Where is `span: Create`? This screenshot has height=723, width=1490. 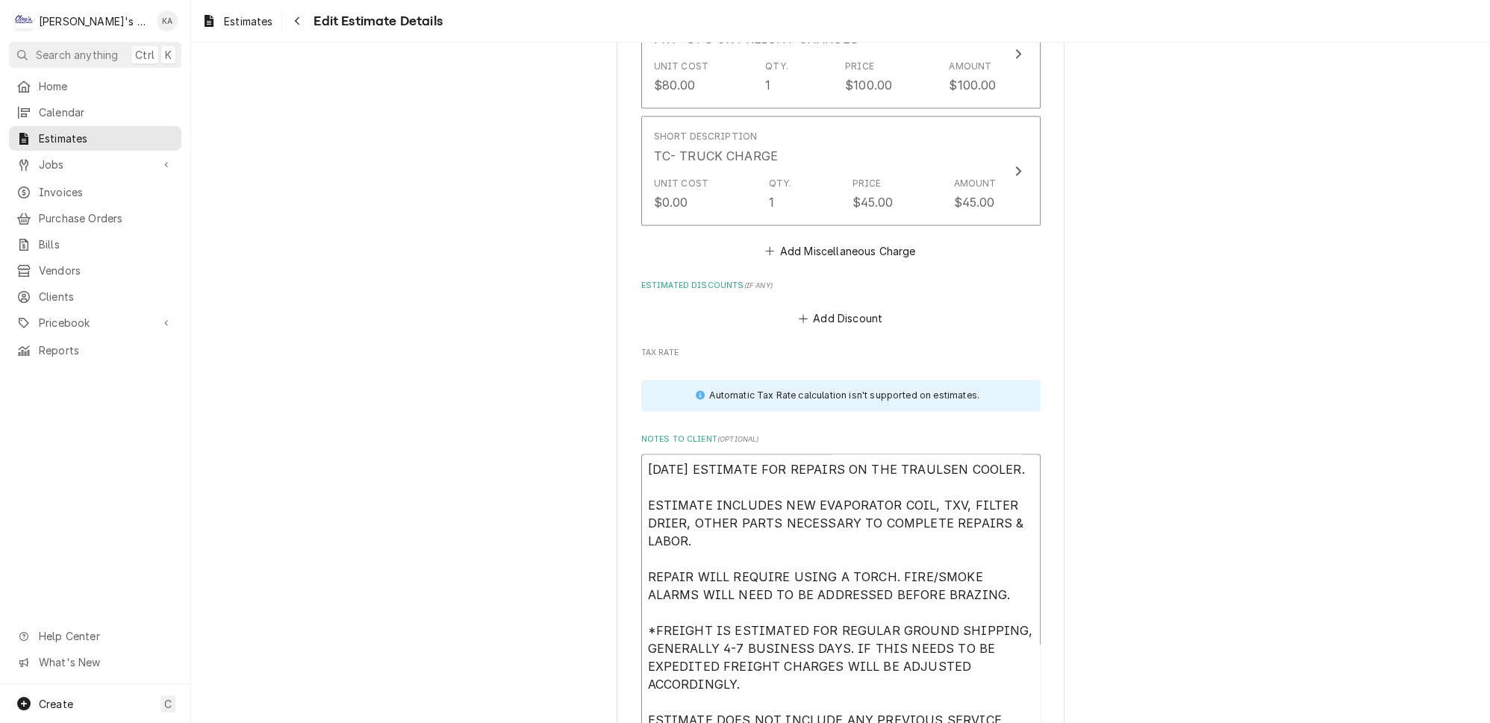 span: Create is located at coordinates (56, 704).